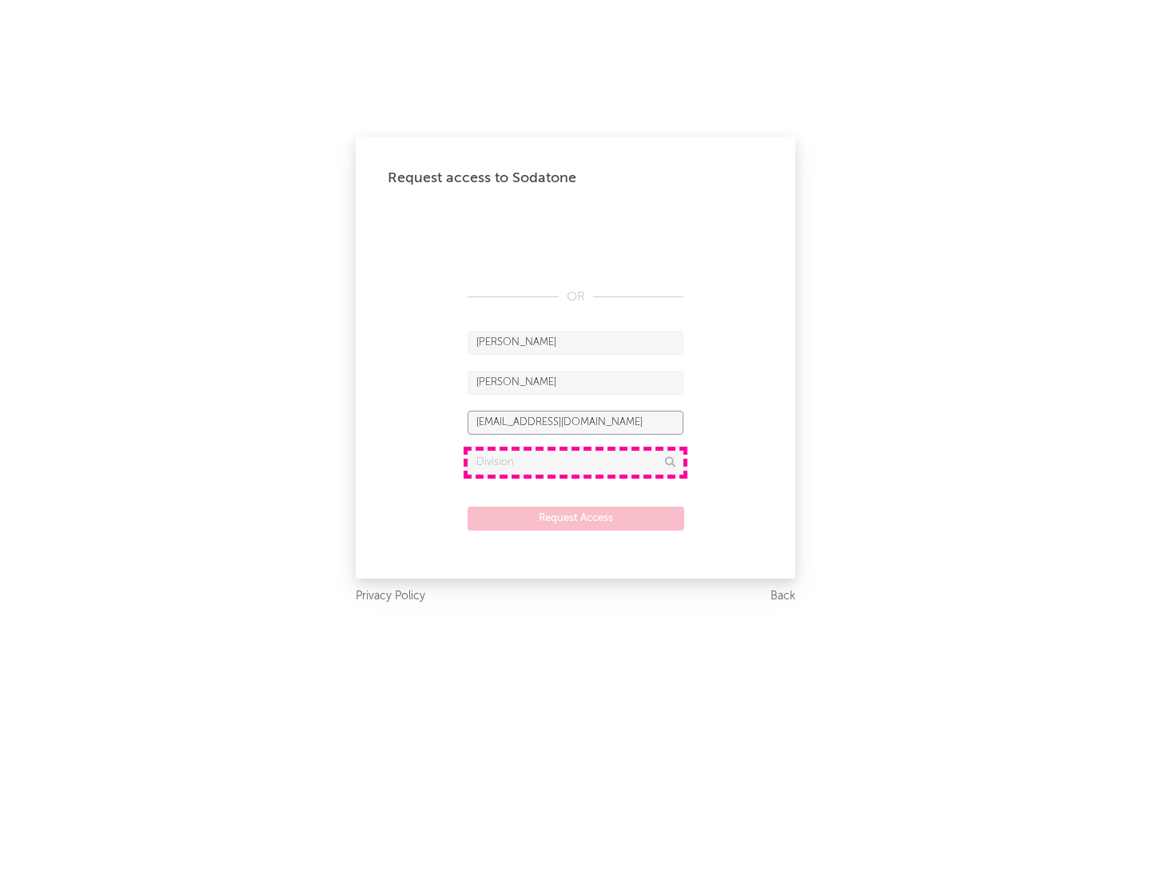  What do you see at coordinates (782, 596) in the screenshot?
I see `a: Back` at bounding box center [782, 596].